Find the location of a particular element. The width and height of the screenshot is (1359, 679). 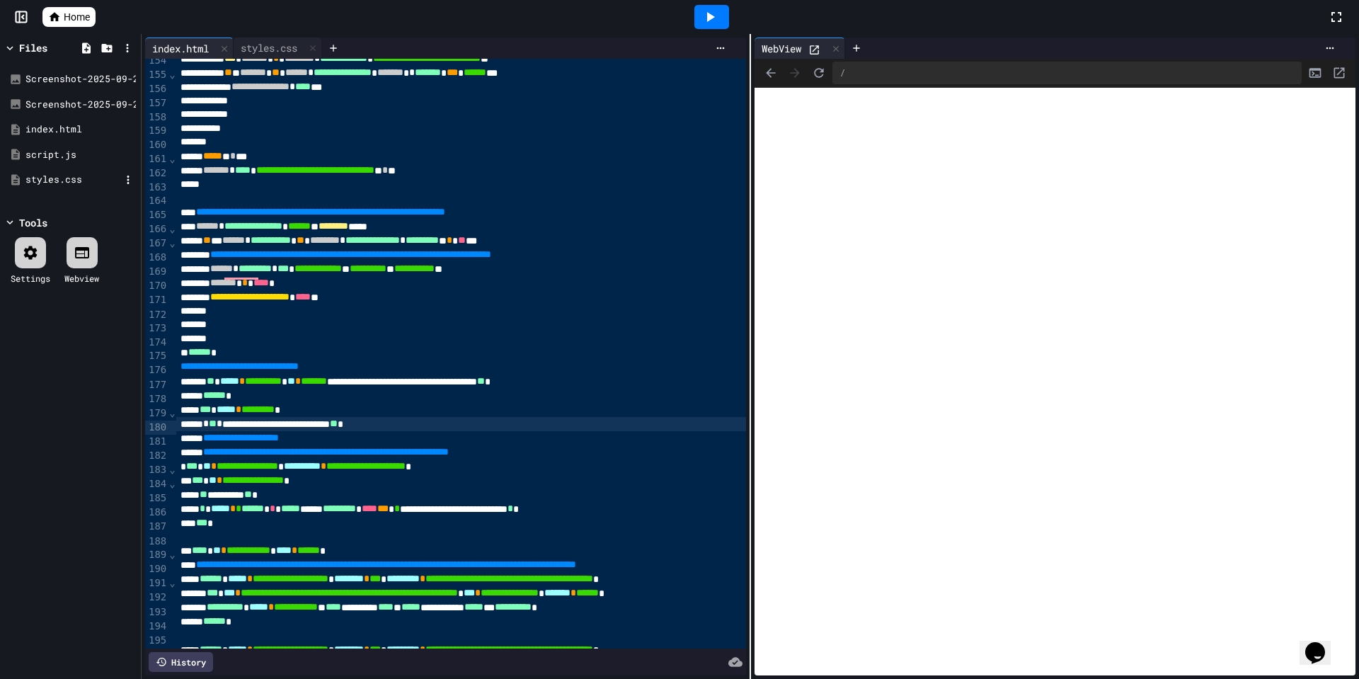

div: Settings is located at coordinates (30, 278).